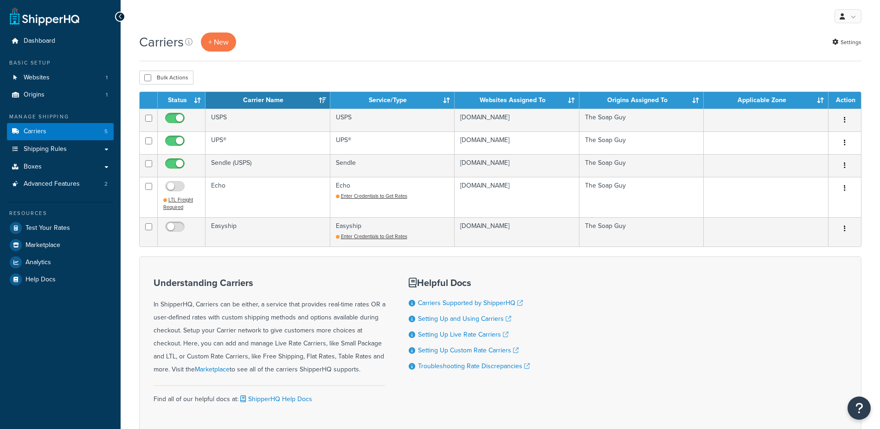 The image size is (880, 429). Describe the element at coordinates (60, 167) in the screenshot. I see `li: Boxes` at that location.